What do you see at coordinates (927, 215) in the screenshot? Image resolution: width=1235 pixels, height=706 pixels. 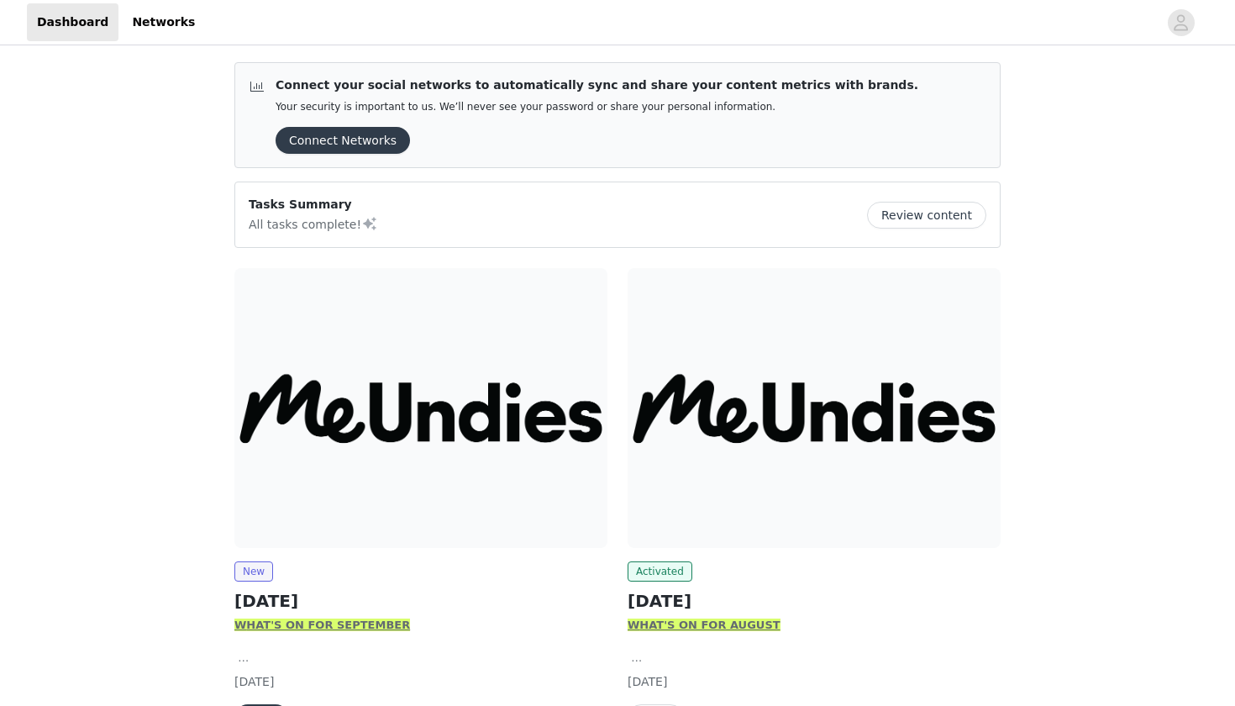 I see `button: Review content` at bounding box center [927, 215].